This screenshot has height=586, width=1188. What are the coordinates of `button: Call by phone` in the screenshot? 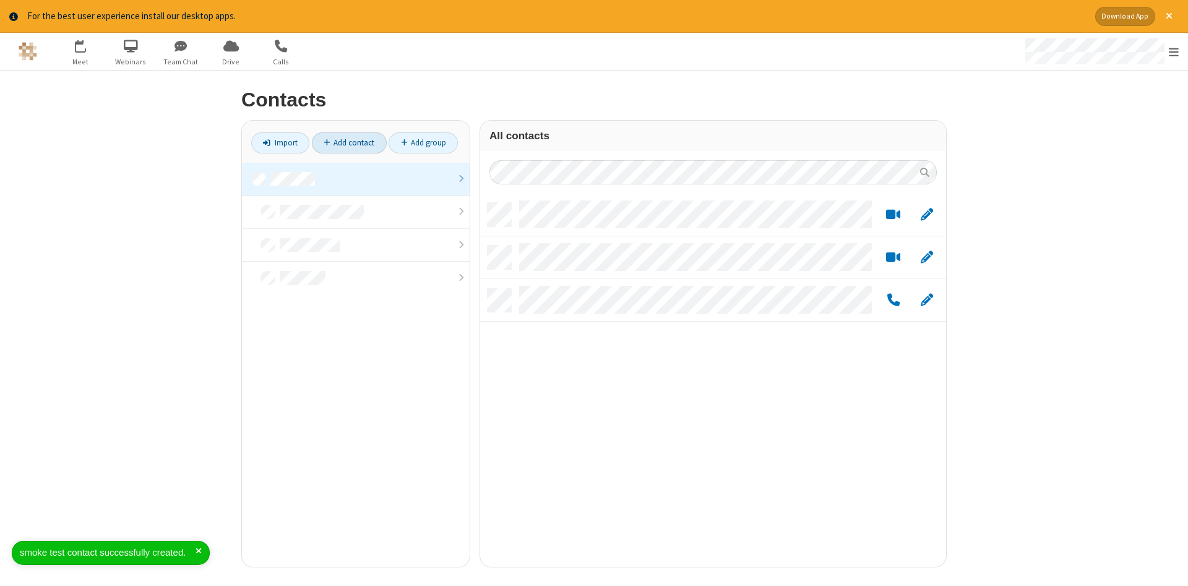 It's located at (892, 299).